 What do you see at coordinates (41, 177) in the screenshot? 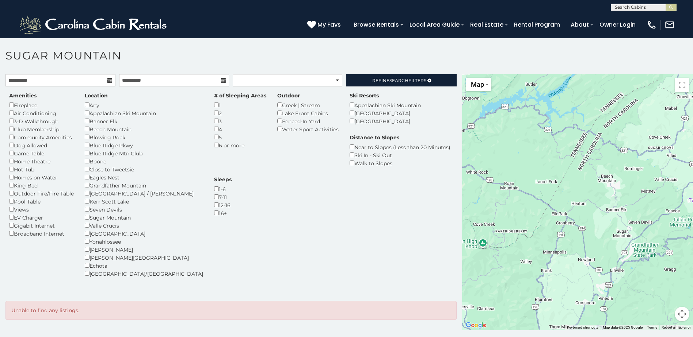
I see `div: Homes on Water` at bounding box center [41, 177].